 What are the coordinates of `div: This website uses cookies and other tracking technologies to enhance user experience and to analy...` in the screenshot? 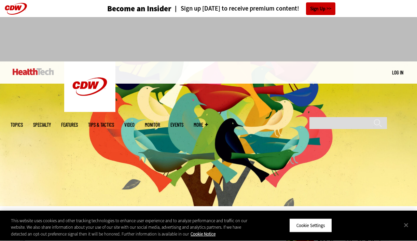 It's located at (130, 227).